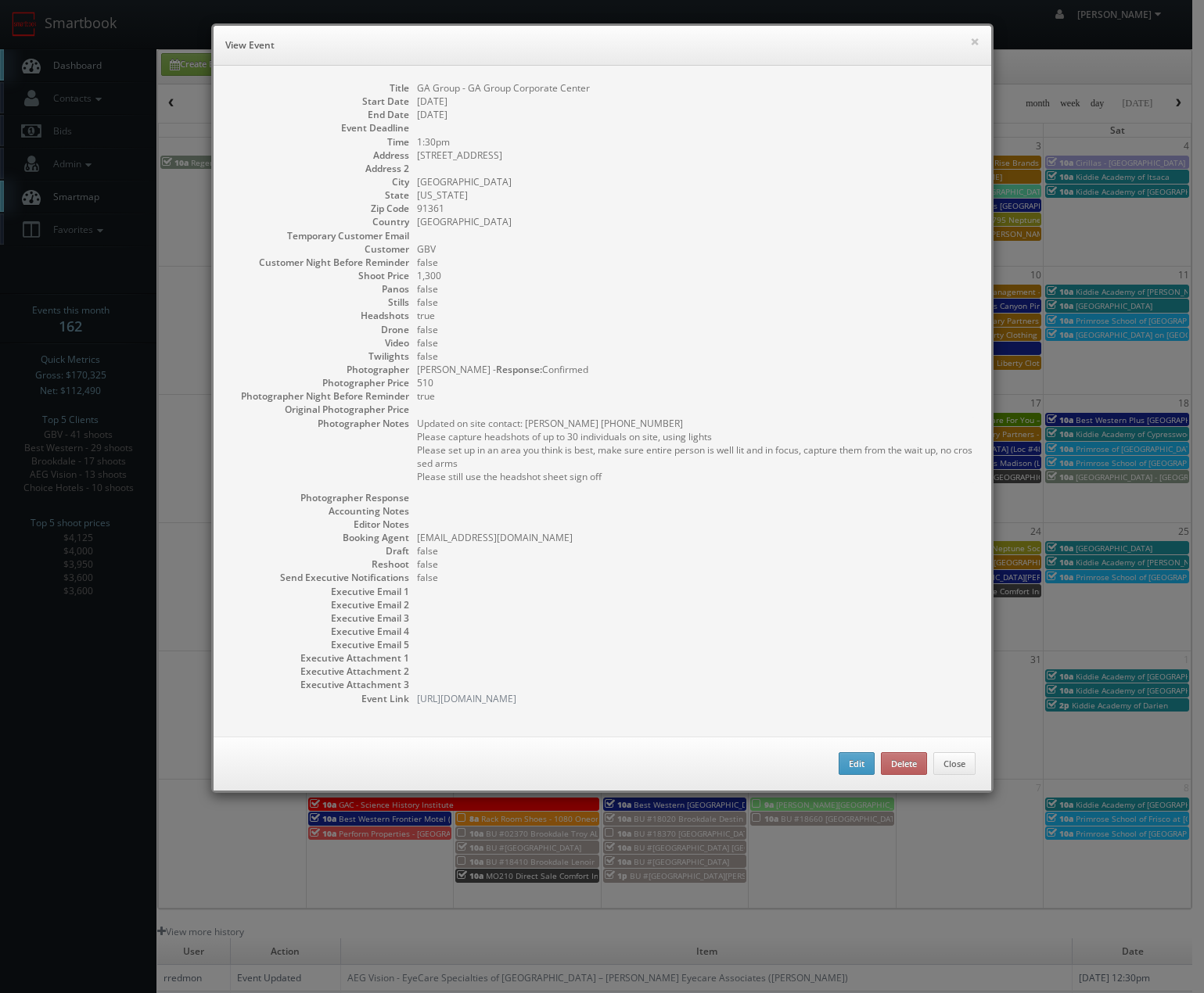 This screenshot has width=1204, height=993. I want to click on dt: Stills, so click(319, 302).